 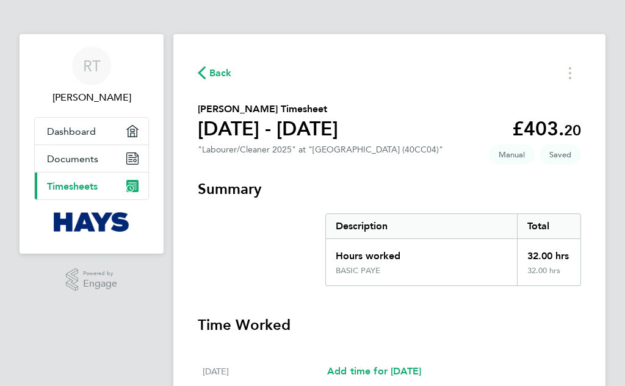 I want to click on nav: Main navigation, so click(x=92, y=144).